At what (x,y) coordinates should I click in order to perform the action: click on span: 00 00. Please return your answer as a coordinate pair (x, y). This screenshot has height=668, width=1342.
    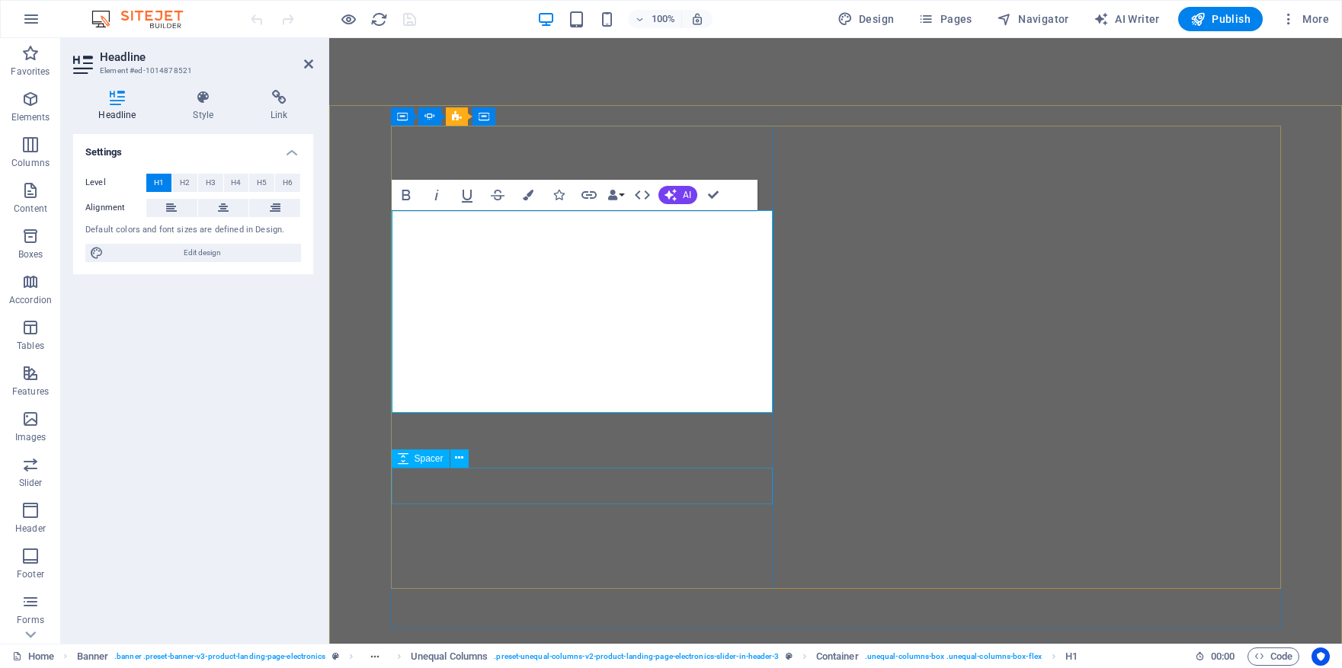
    Looking at the image, I should click on (1222, 657).